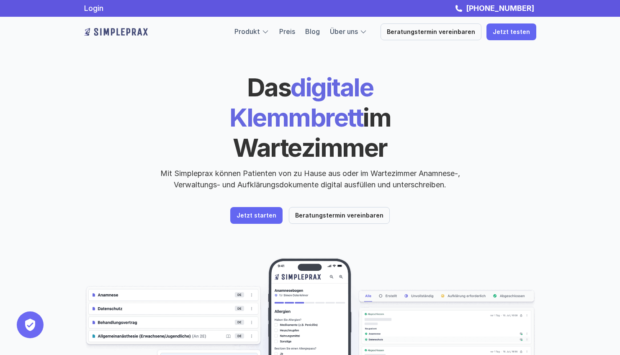 This screenshot has height=355, width=620. Describe the element at coordinates (511, 32) in the screenshot. I see `p: Jetzt testen` at that location.